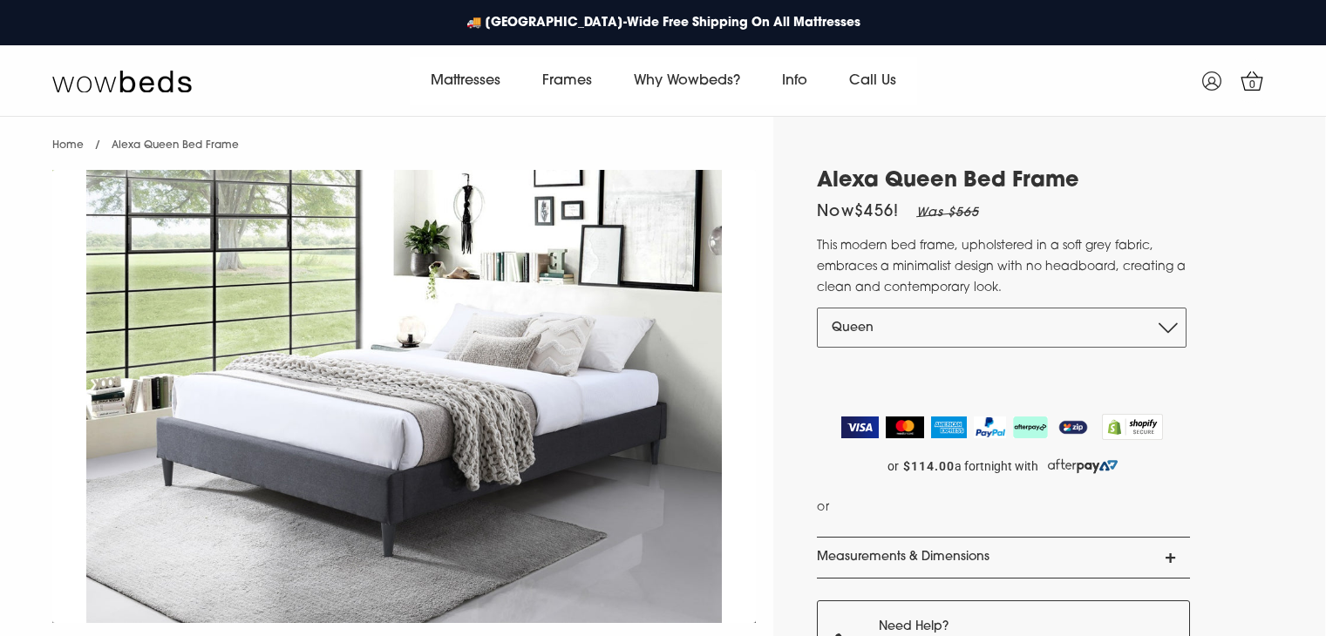  What do you see at coordinates (794, 81) in the screenshot?
I see `a: Info` at bounding box center [794, 81].